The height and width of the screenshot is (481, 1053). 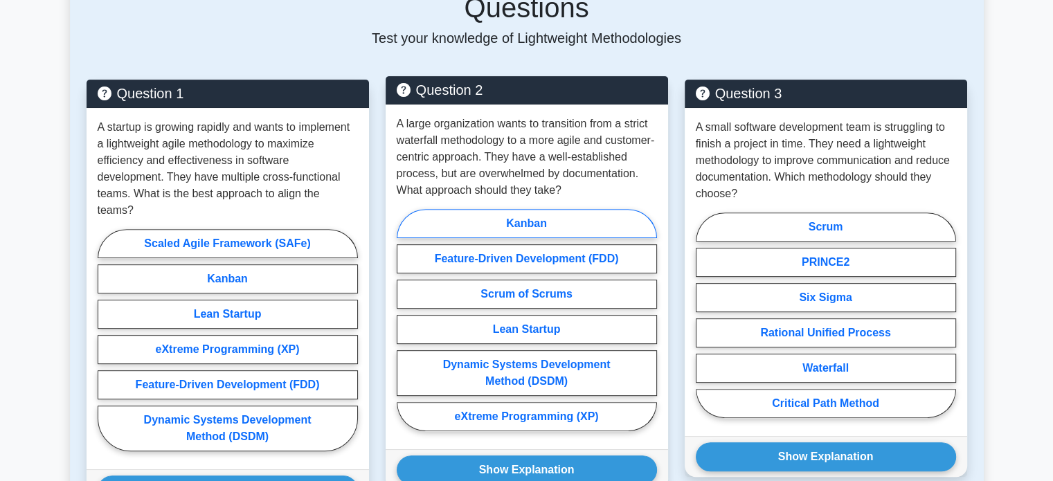 I want to click on label: PRINCE2, so click(x=826, y=262).